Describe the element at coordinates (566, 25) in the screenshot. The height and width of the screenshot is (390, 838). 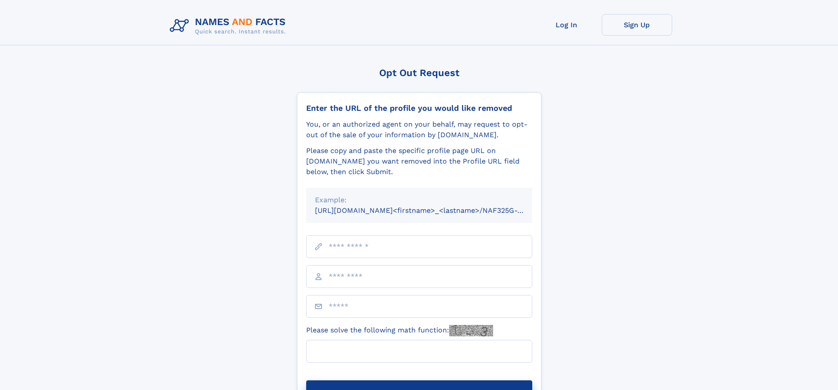
I see `a: Log In` at that location.